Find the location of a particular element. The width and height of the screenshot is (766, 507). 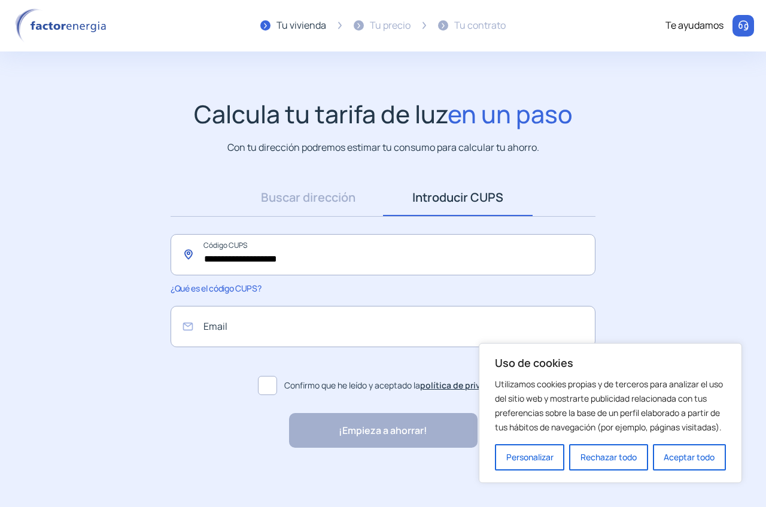

span: ¿Qué es el código CUPS? is located at coordinates (216, 288).